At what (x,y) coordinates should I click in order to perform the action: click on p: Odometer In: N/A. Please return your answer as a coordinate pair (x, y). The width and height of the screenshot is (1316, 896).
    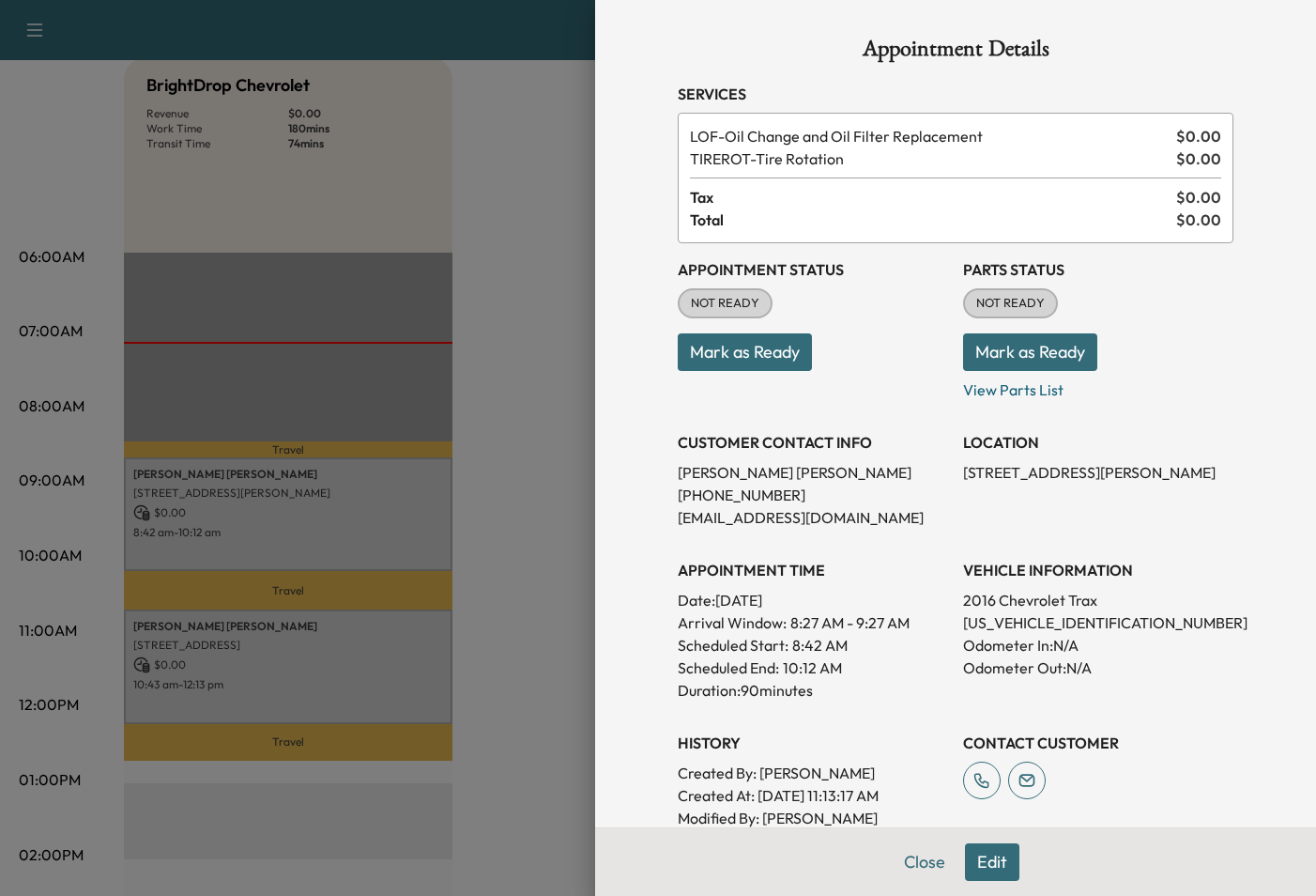
    Looking at the image, I should click on (1098, 645).